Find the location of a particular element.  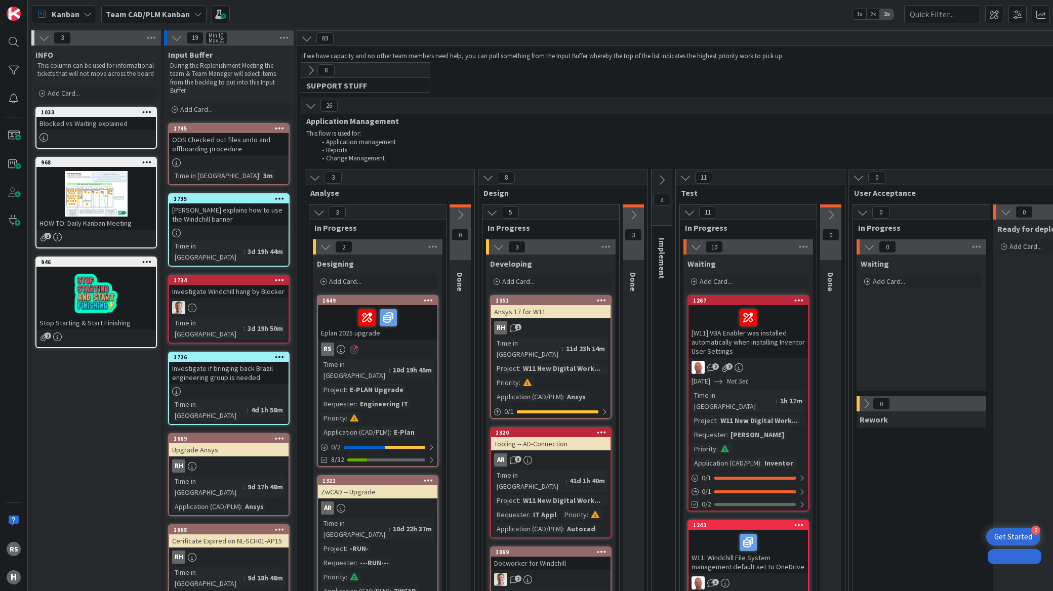

div: Priority is located at coordinates (704, 449).